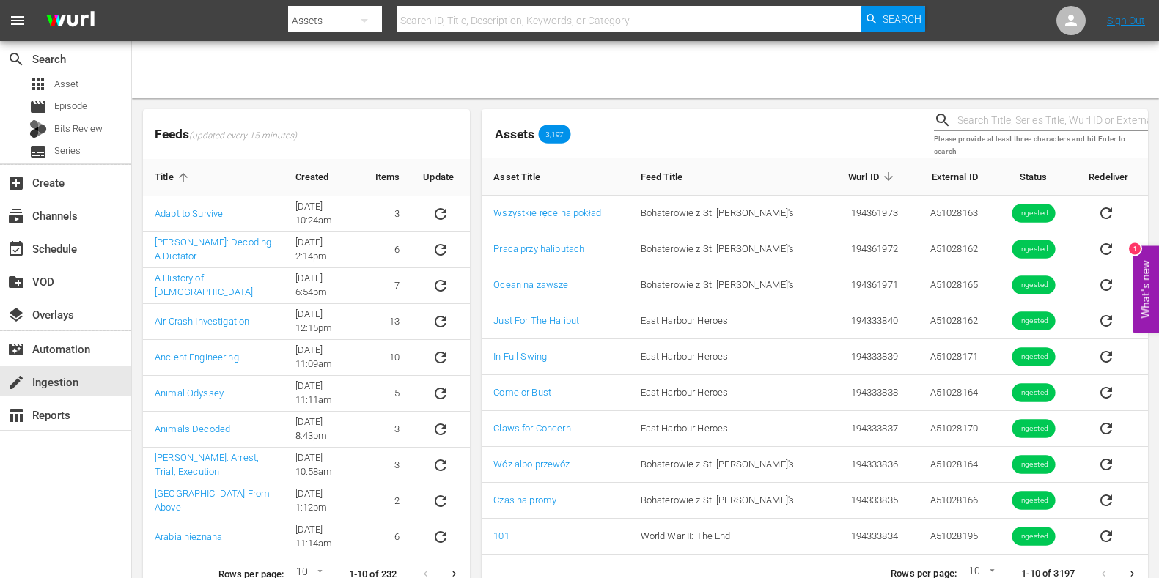 The width and height of the screenshot is (1159, 578). What do you see at coordinates (869, 249) in the screenshot?
I see `td: 194361972` at bounding box center [869, 249].